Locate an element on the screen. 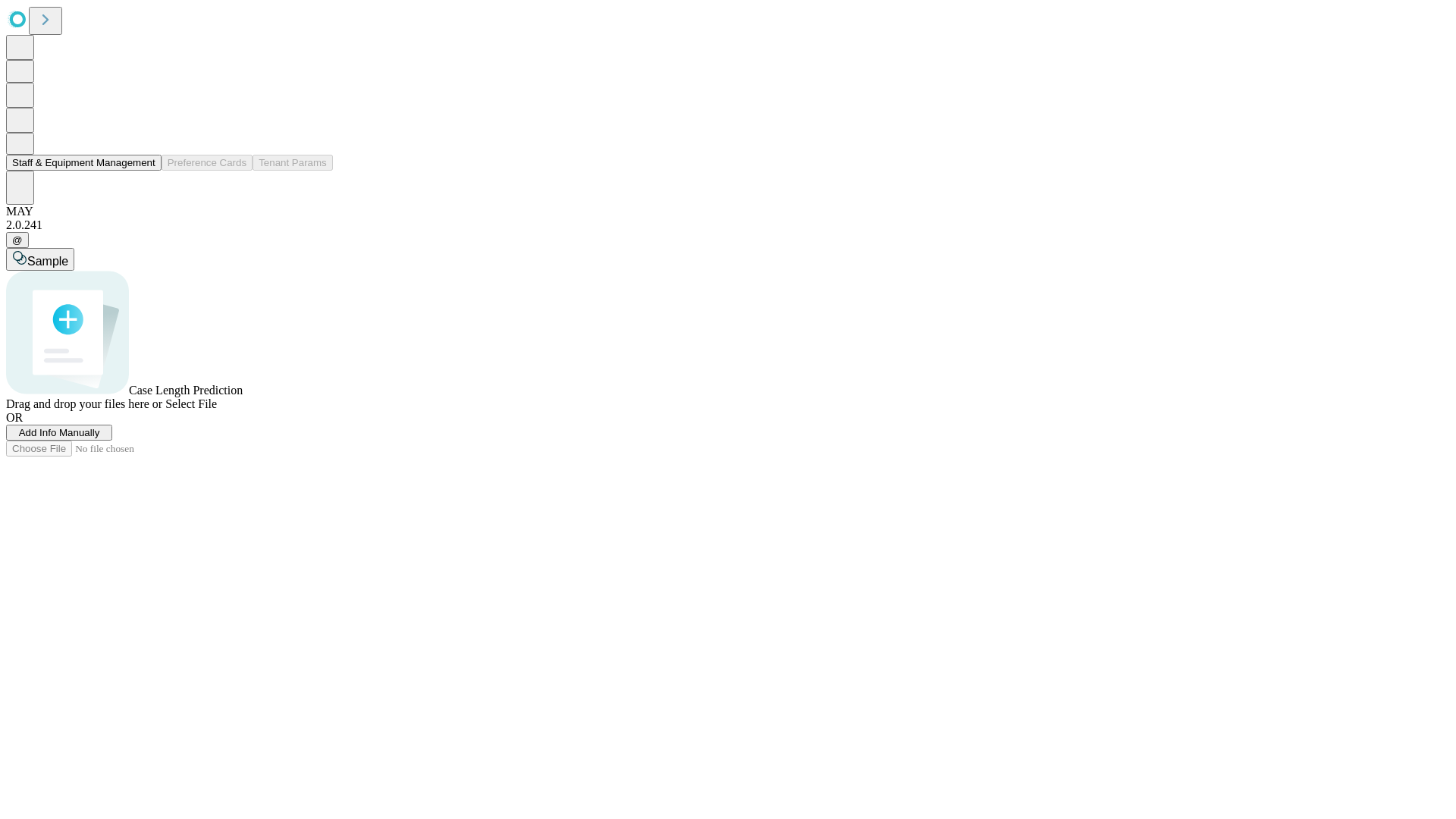 The height and width of the screenshot is (819, 1456). span: Sample is located at coordinates (48, 261).